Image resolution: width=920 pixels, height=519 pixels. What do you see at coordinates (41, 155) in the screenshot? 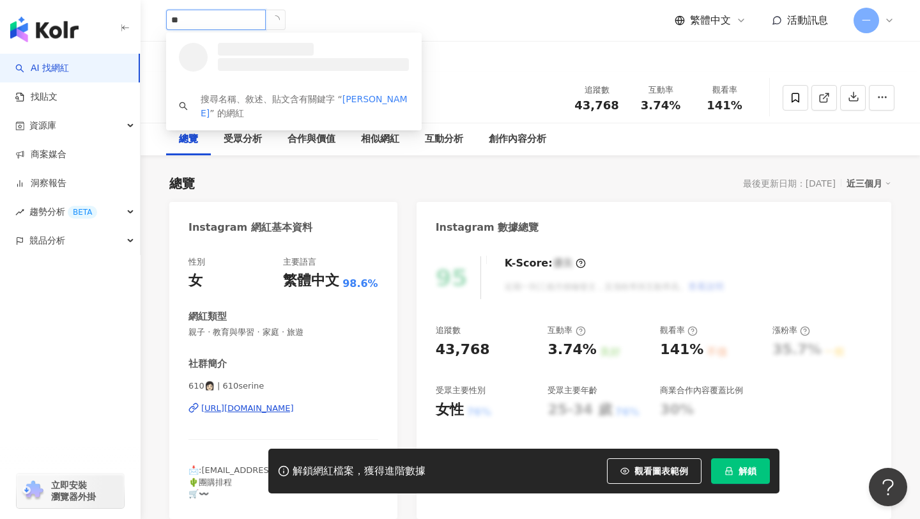
I see `a: 商案媒合` at bounding box center [41, 155].